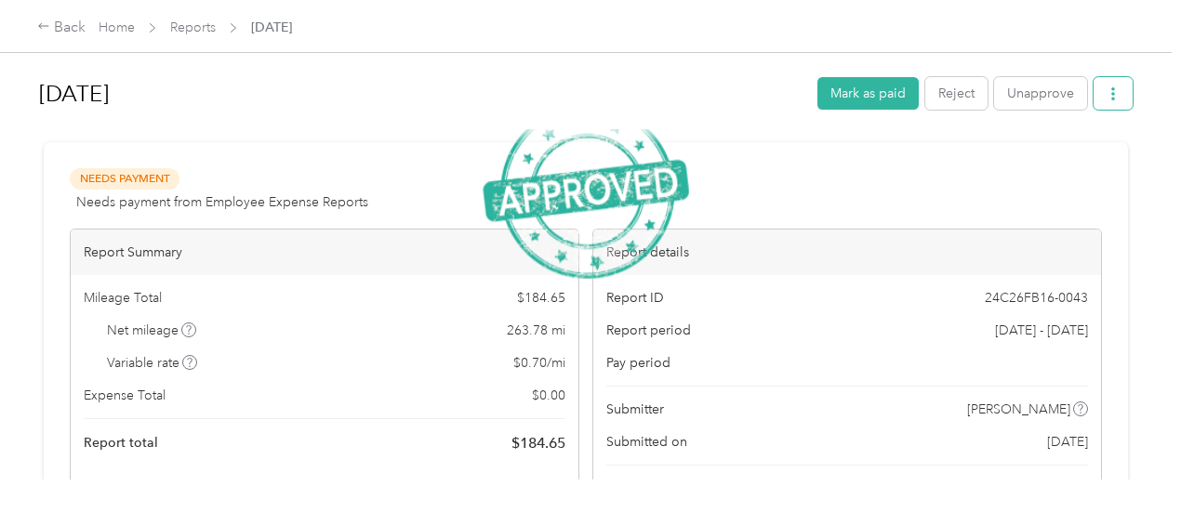  I want to click on div: Report Summary, so click(325, 252).